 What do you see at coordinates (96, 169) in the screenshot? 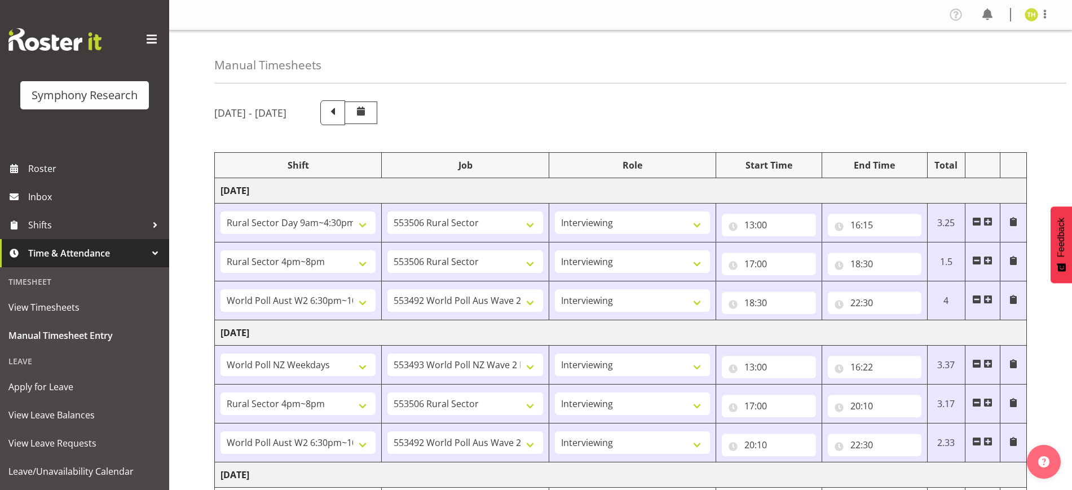
I see `span: Roster` at bounding box center [96, 169].